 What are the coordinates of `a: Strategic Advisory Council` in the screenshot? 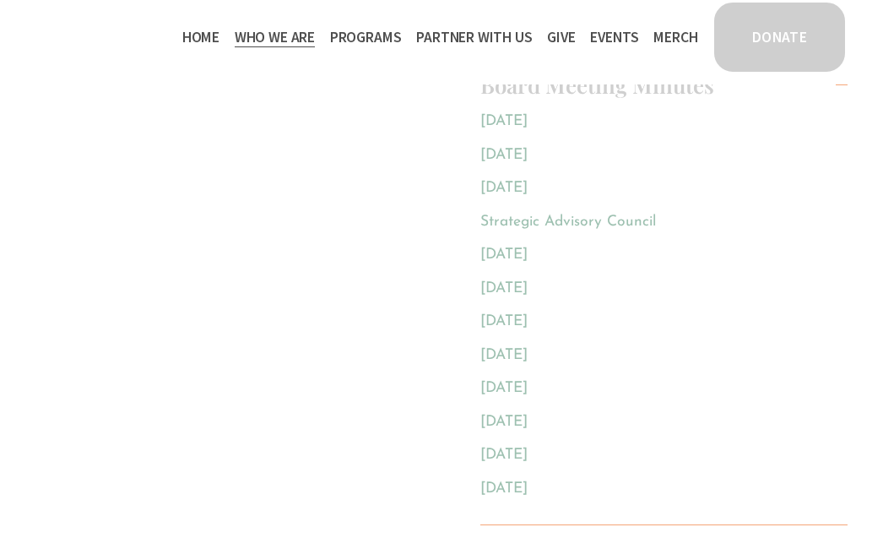 It's located at (568, 221).